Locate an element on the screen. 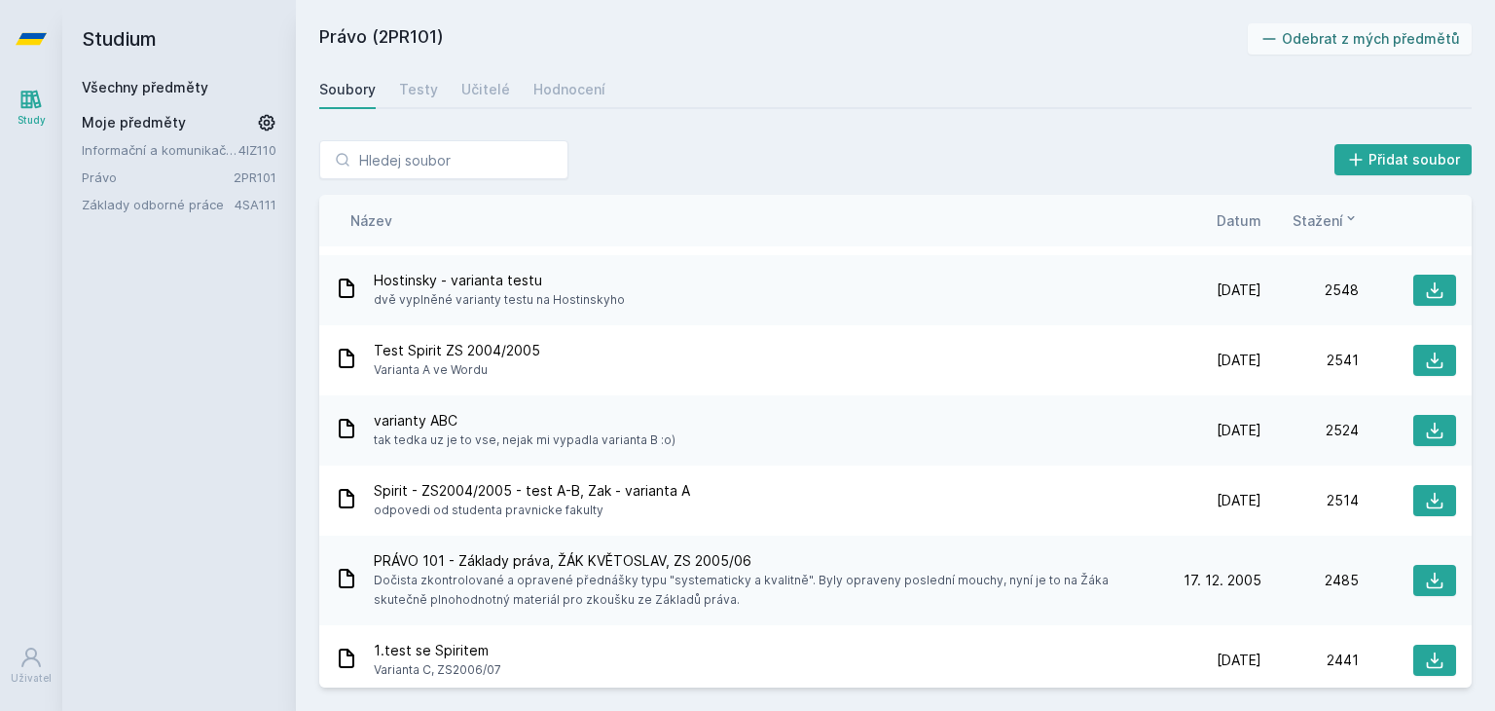 This screenshot has width=1495, height=711. span: 1.test se Spiritem is located at coordinates (437, 650).